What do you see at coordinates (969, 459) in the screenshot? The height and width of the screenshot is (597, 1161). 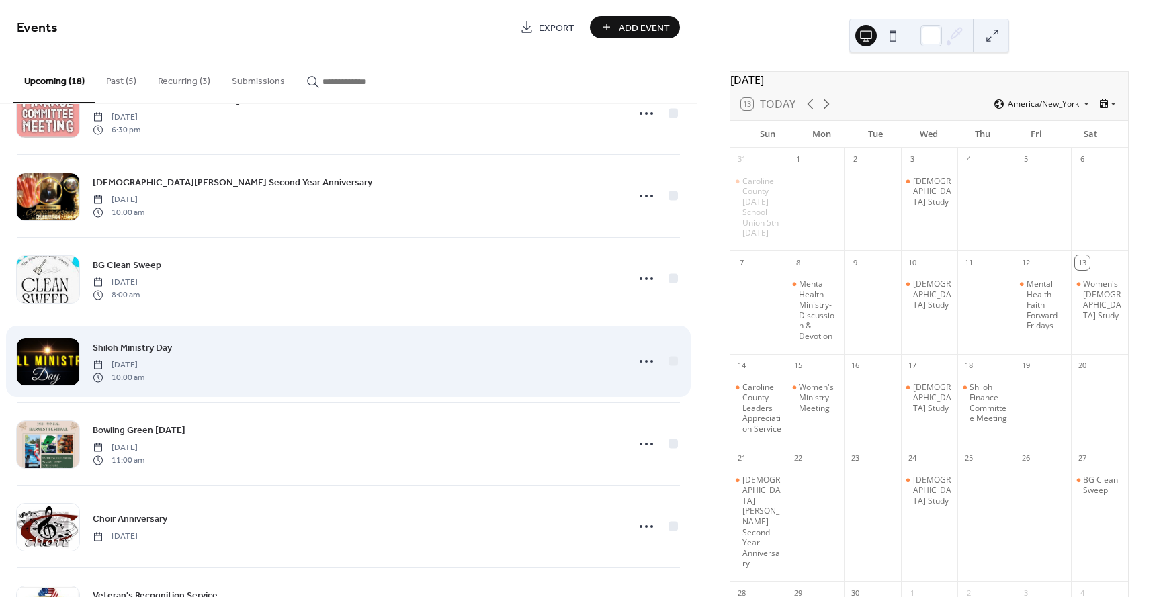 I see `div: 25` at bounding box center [969, 459].